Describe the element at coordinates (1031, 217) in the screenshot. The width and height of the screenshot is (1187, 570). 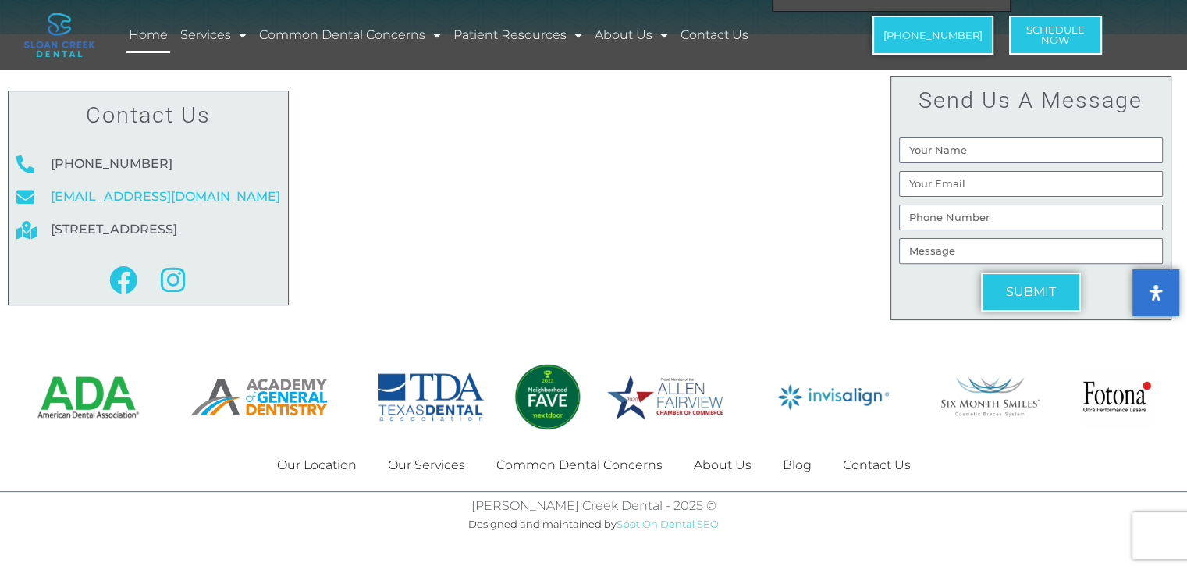
I see `input: Only numbers and phone characters (#, -, *, etc) are accepted.` at that location.